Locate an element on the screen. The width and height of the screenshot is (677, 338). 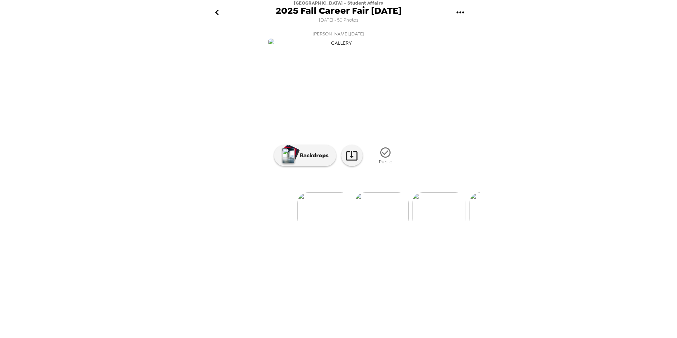
button: Backdrops is located at coordinates (305, 155).